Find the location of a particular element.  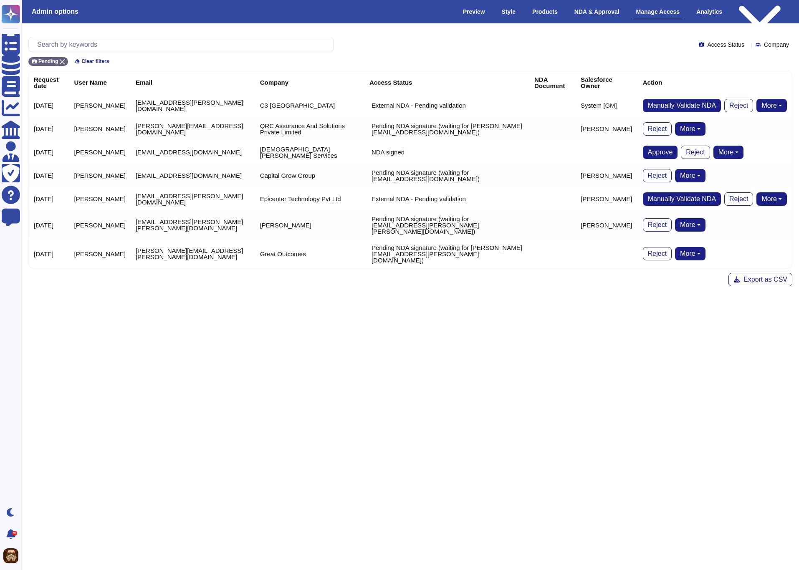

p: NDA signed is located at coordinates (388, 152).